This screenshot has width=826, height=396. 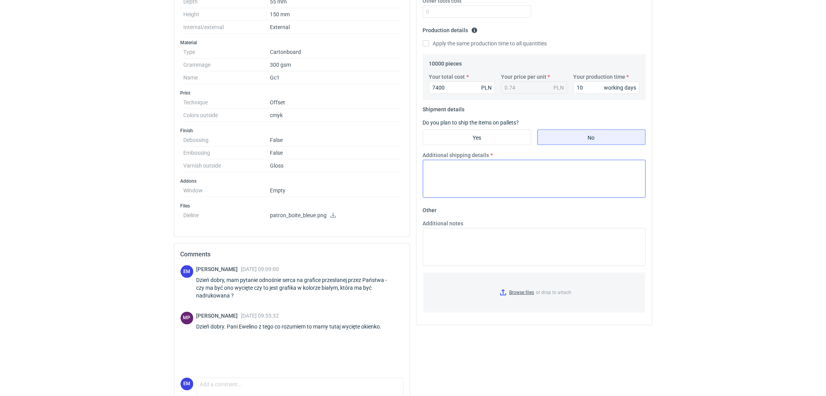 I want to click on label: Your production time, so click(x=599, y=77).